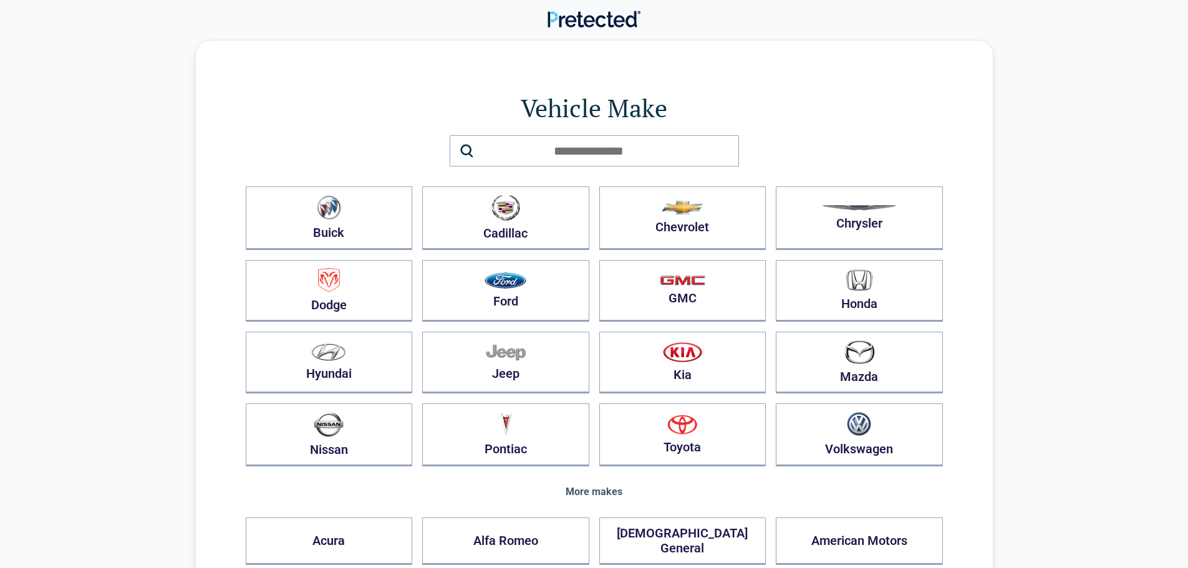  What do you see at coordinates (329, 362) in the screenshot?
I see `button: Hyundai` at bounding box center [329, 362].